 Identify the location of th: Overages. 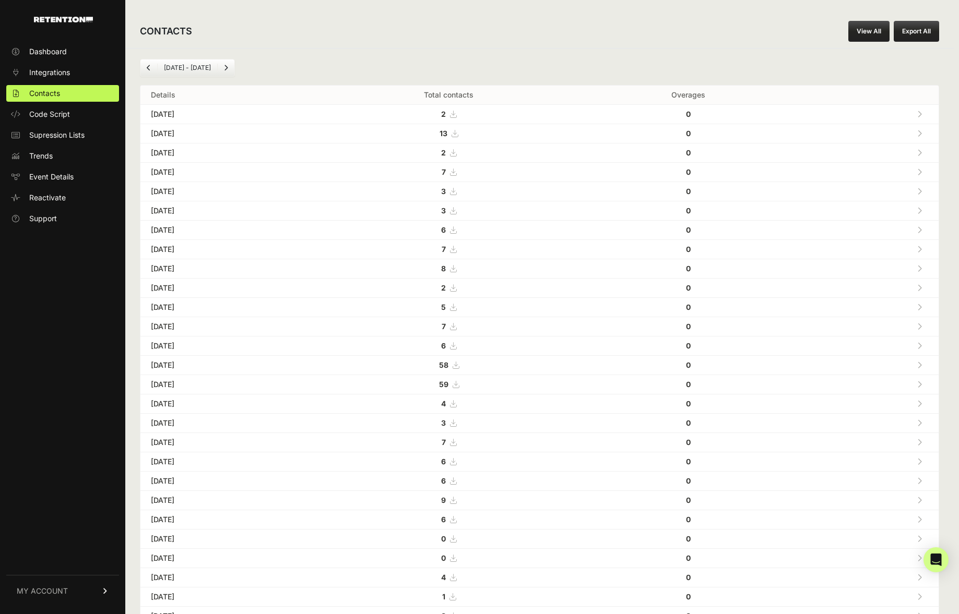
(688, 95).